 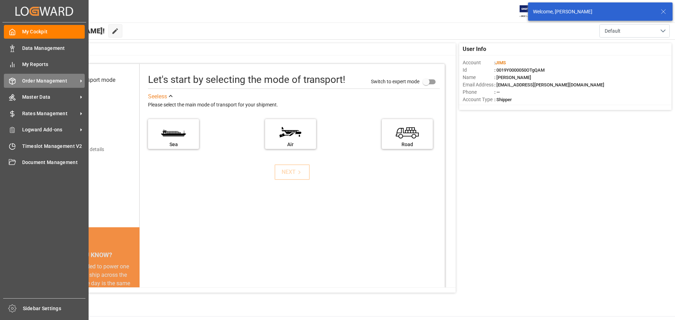 I want to click on span: Logward Add-ons, so click(x=50, y=130).